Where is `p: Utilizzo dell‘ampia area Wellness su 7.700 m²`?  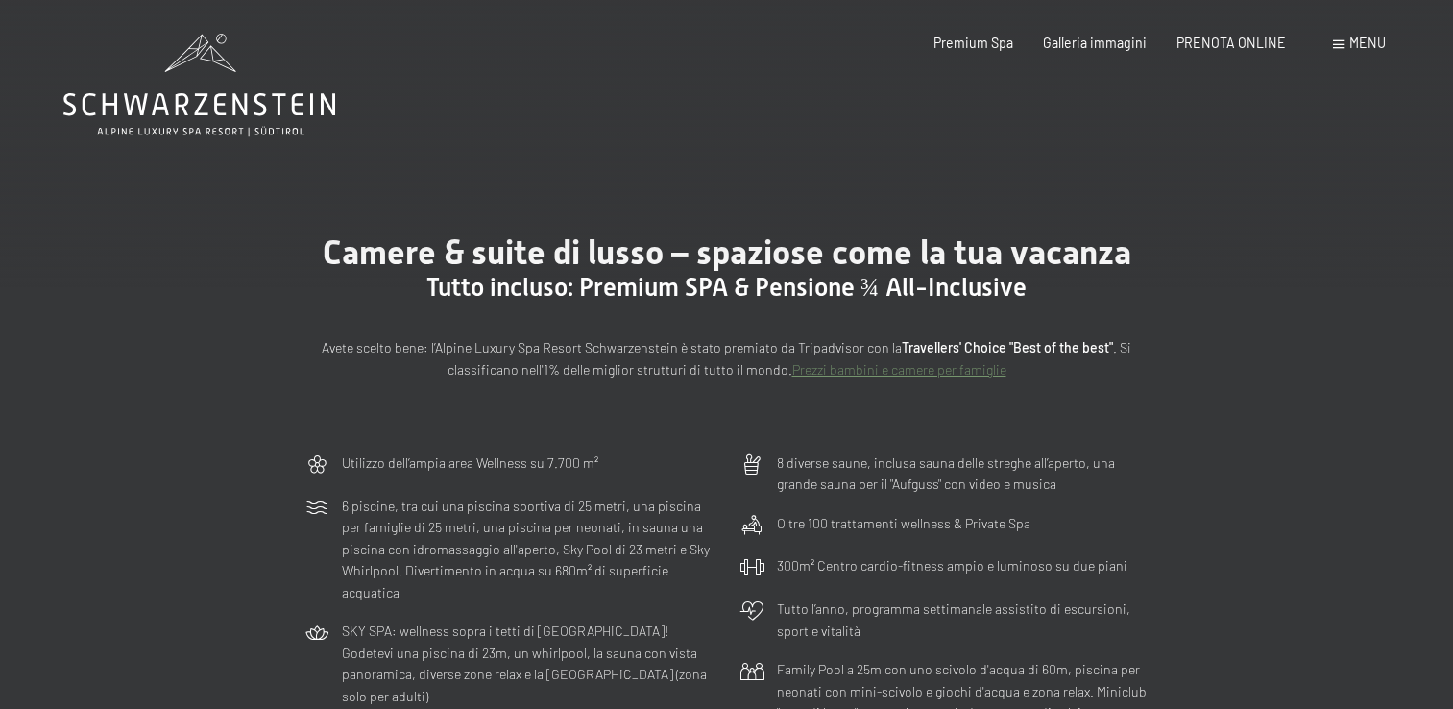 p: Utilizzo dell‘ampia area Wellness su 7.700 m² is located at coordinates (470, 463).